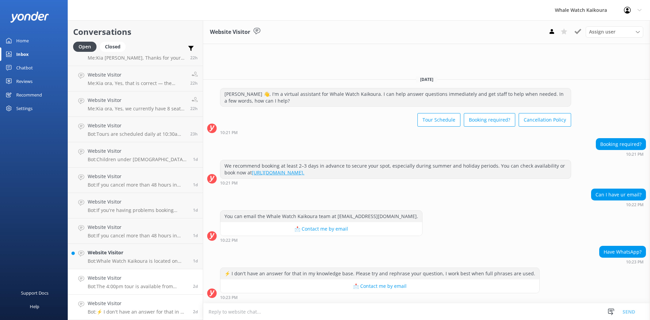 The height and width of the screenshot is (320, 650). I want to click on button: Cancellation Policy, so click(545, 120).